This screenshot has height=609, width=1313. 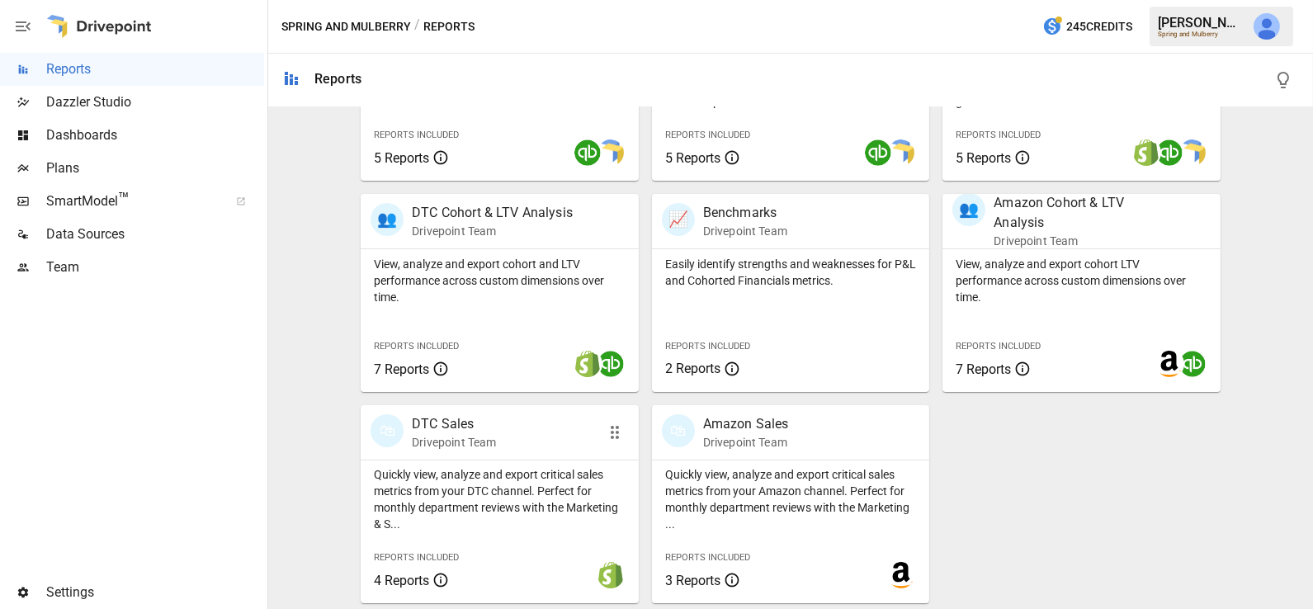 What do you see at coordinates (155, 168) in the screenshot?
I see `span: Plans` at bounding box center [155, 168].